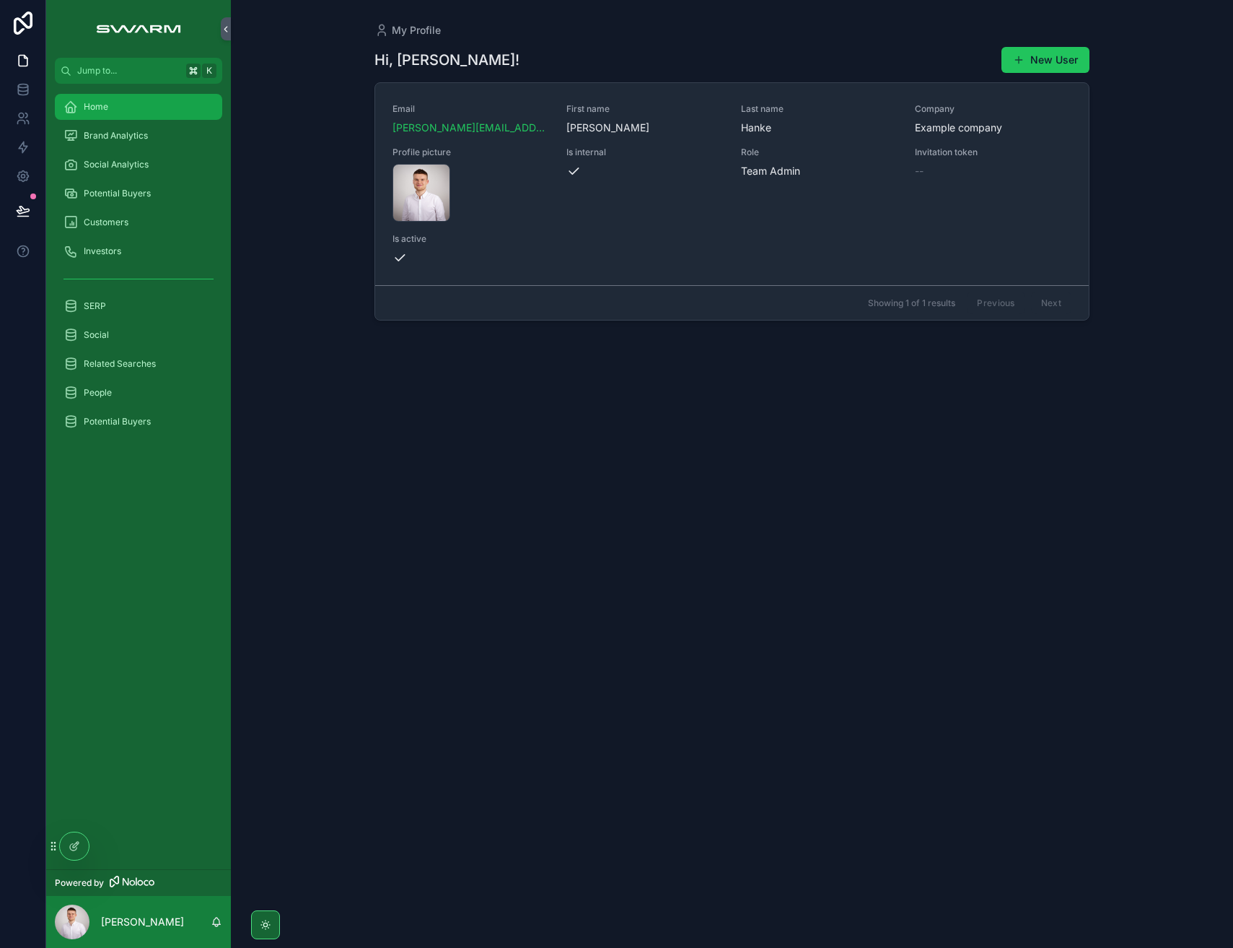  I want to click on a: People, so click(139, 393).